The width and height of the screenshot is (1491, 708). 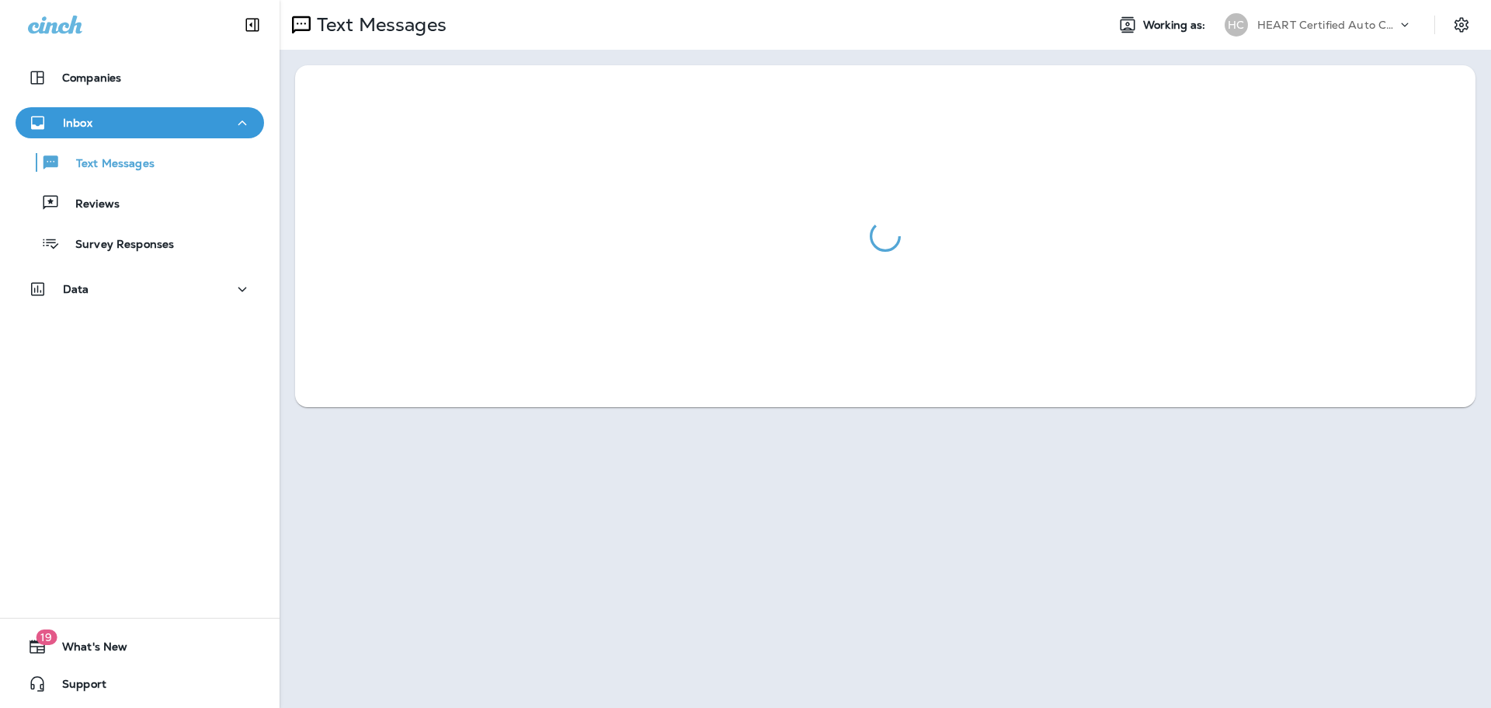 I want to click on div: HC, so click(x=1236, y=25).